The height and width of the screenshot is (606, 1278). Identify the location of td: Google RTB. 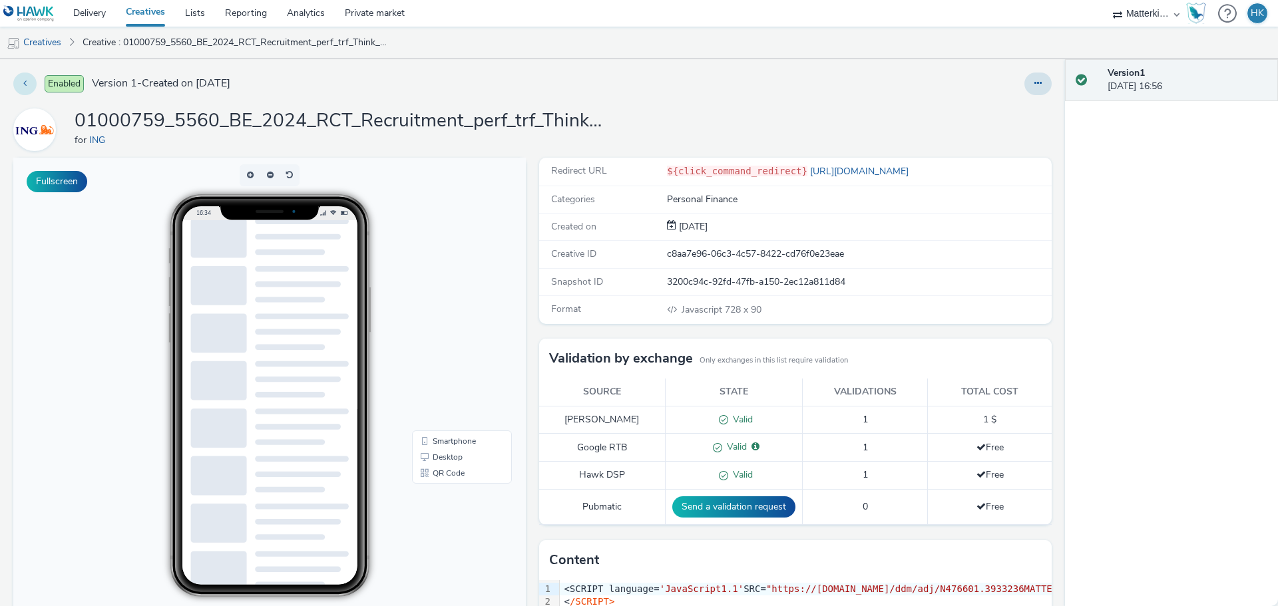
(602, 448).